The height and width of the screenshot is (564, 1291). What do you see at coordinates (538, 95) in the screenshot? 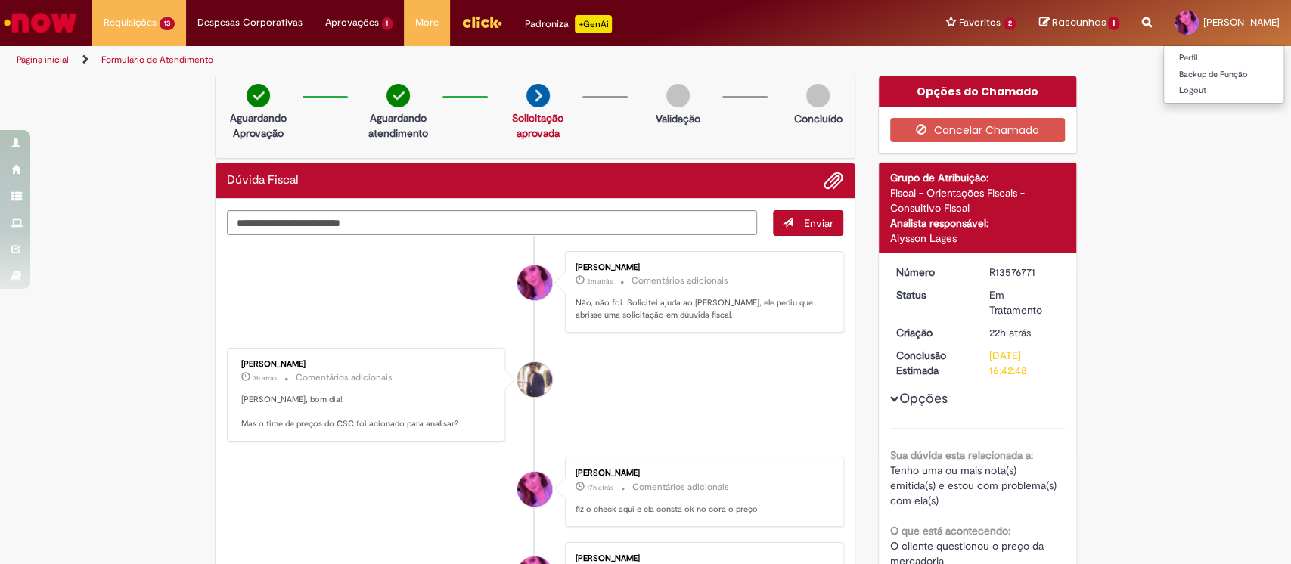
I see `img: arrow-next.png` at bounding box center [538, 95].